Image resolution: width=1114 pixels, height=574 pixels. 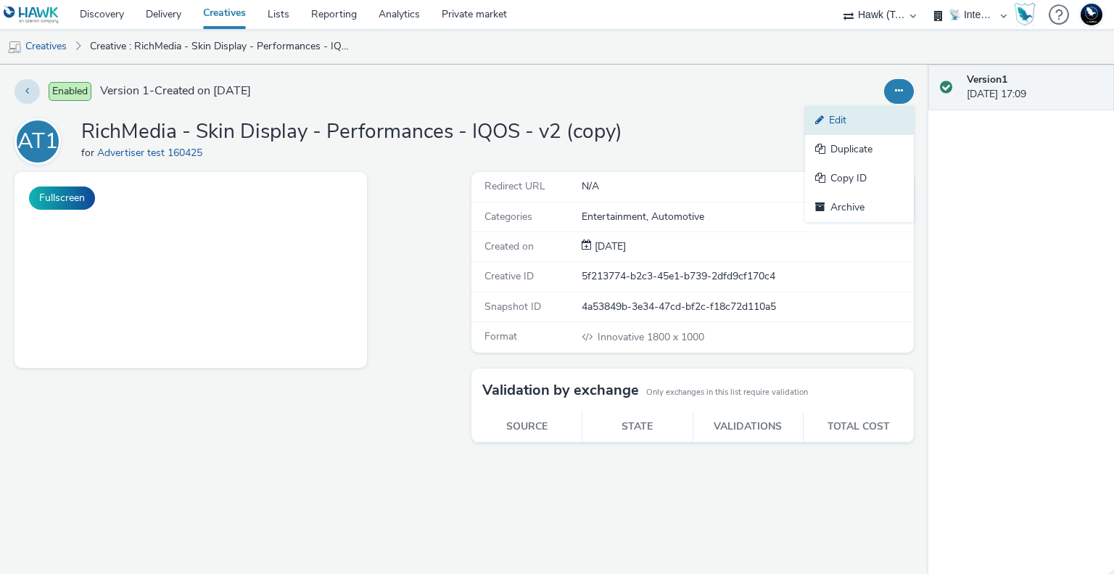 What do you see at coordinates (638, 427) in the screenshot?
I see `th: State` at bounding box center [638, 427].